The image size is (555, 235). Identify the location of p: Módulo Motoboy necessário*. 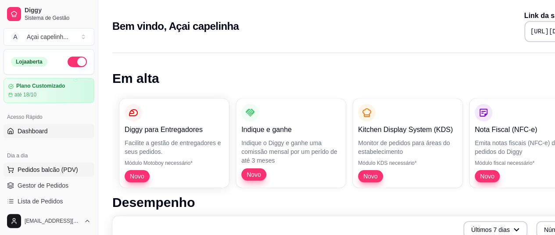
(174, 163).